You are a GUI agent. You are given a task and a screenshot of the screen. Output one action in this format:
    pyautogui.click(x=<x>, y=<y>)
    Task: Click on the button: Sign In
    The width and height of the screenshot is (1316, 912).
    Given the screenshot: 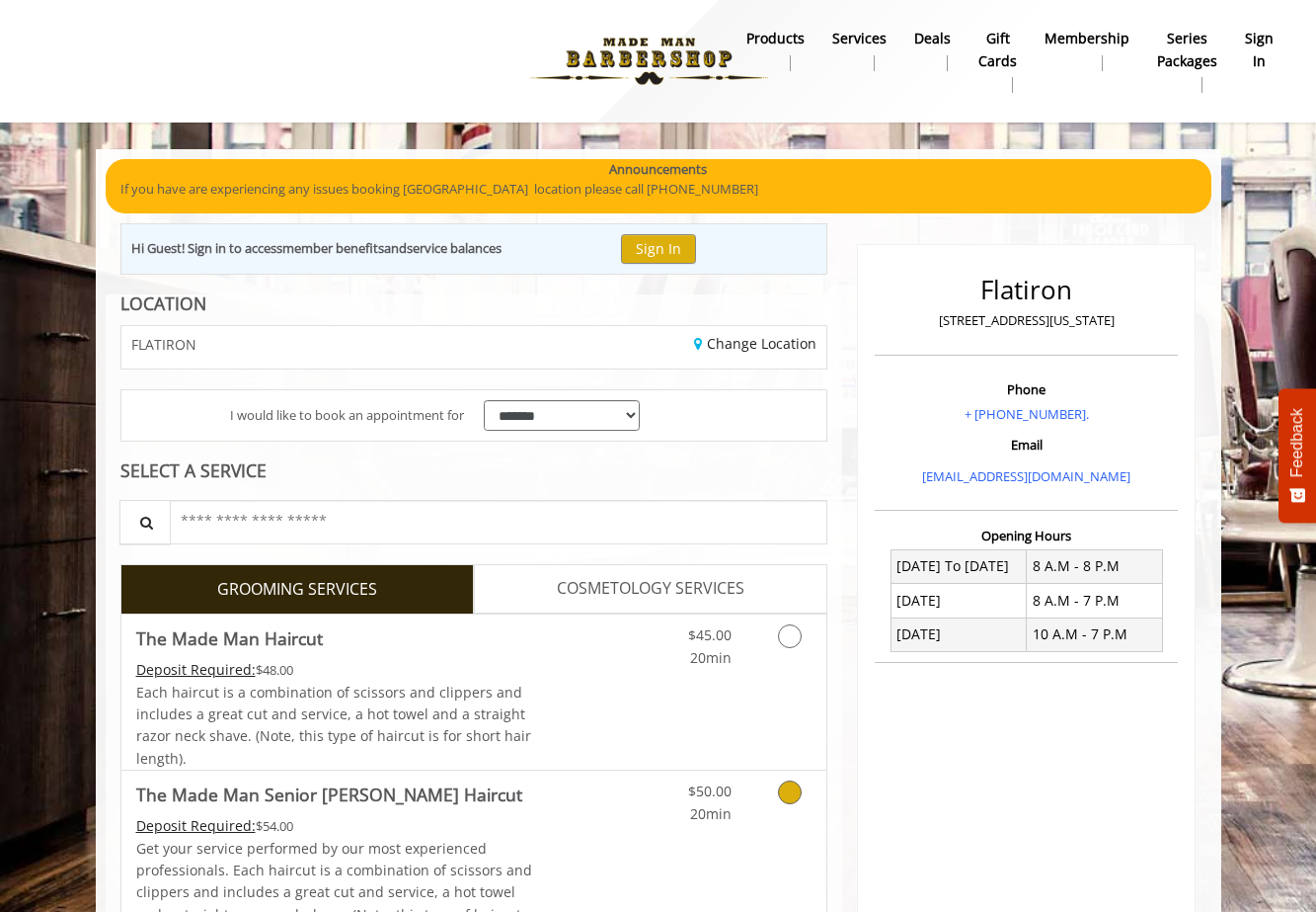 What is the action you would take?
    pyautogui.click(x=658, y=248)
    